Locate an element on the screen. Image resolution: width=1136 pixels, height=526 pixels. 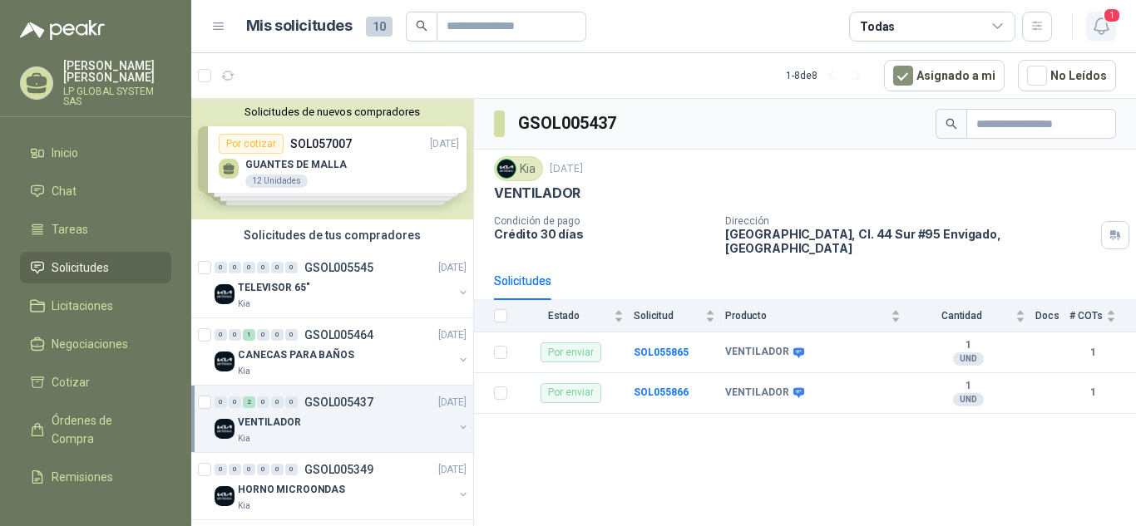
div: Kia is located at coordinates (518, 169).